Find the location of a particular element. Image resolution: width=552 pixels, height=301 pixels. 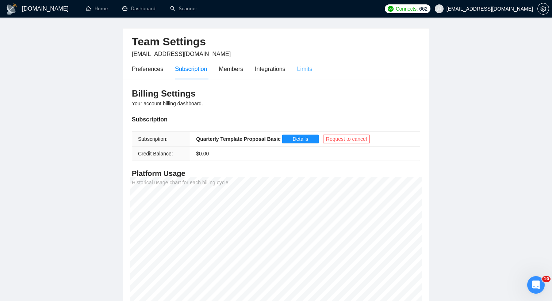

button: setting is located at coordinates (543, 9).